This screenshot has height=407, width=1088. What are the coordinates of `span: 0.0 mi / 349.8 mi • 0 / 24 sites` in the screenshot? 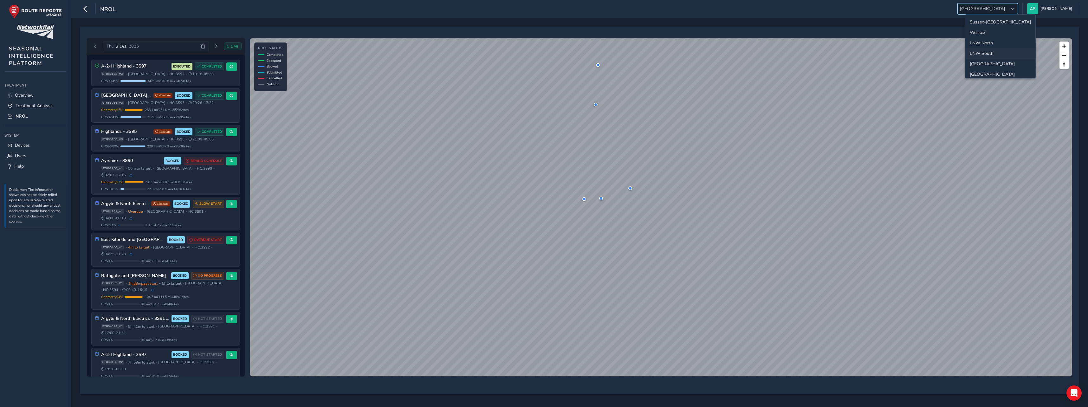 It's located at (160, 376).